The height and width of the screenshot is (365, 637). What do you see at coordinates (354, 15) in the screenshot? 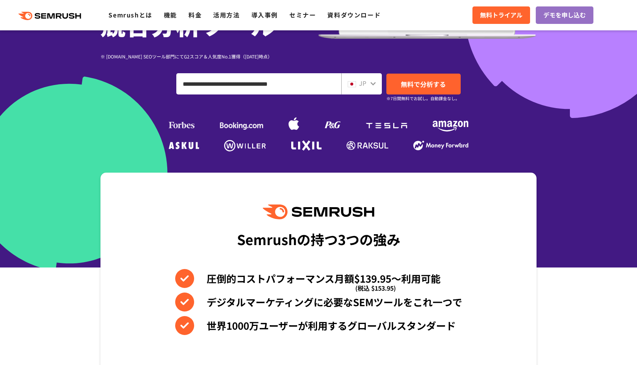
I see `a: 資料ダウンロード` at bounding box center [354, 15].